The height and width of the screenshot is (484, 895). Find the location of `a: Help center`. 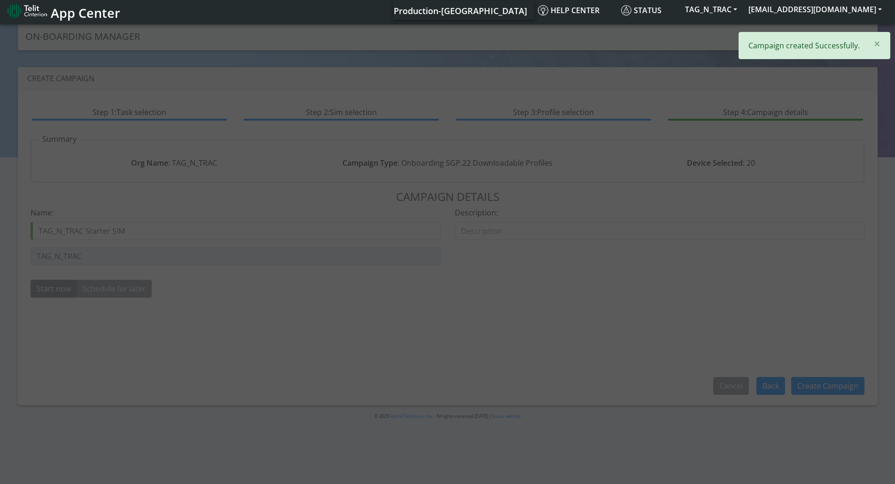

a: Help center is located at coordinates (575, 10).